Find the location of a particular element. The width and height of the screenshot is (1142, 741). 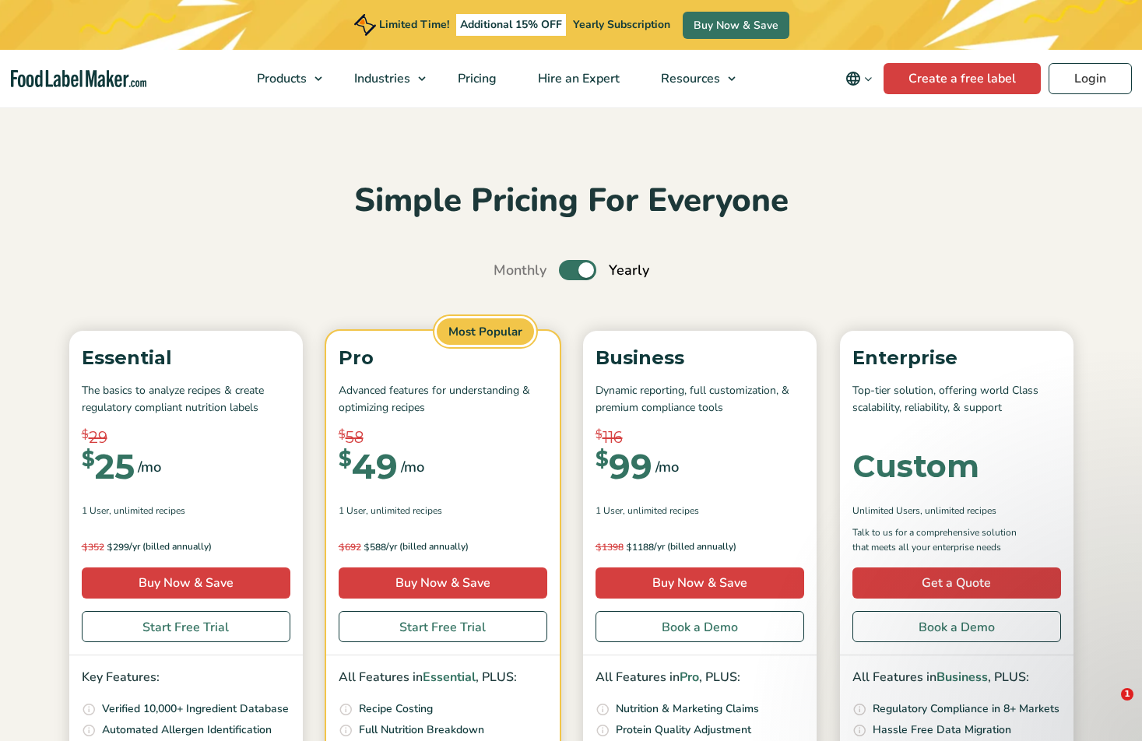

del: 1398 is located at coordinates (609, 547).